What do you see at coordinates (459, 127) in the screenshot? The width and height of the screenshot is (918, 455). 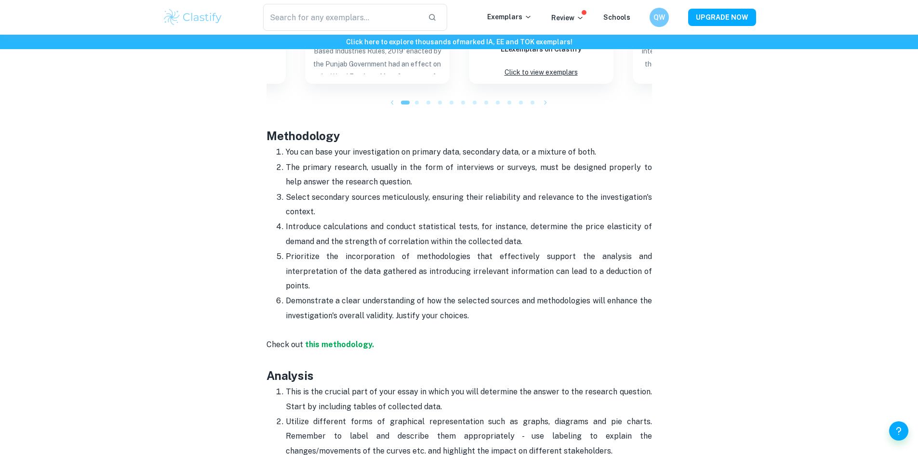 I see `h3: Methodology` at bounding box center [459, 127].